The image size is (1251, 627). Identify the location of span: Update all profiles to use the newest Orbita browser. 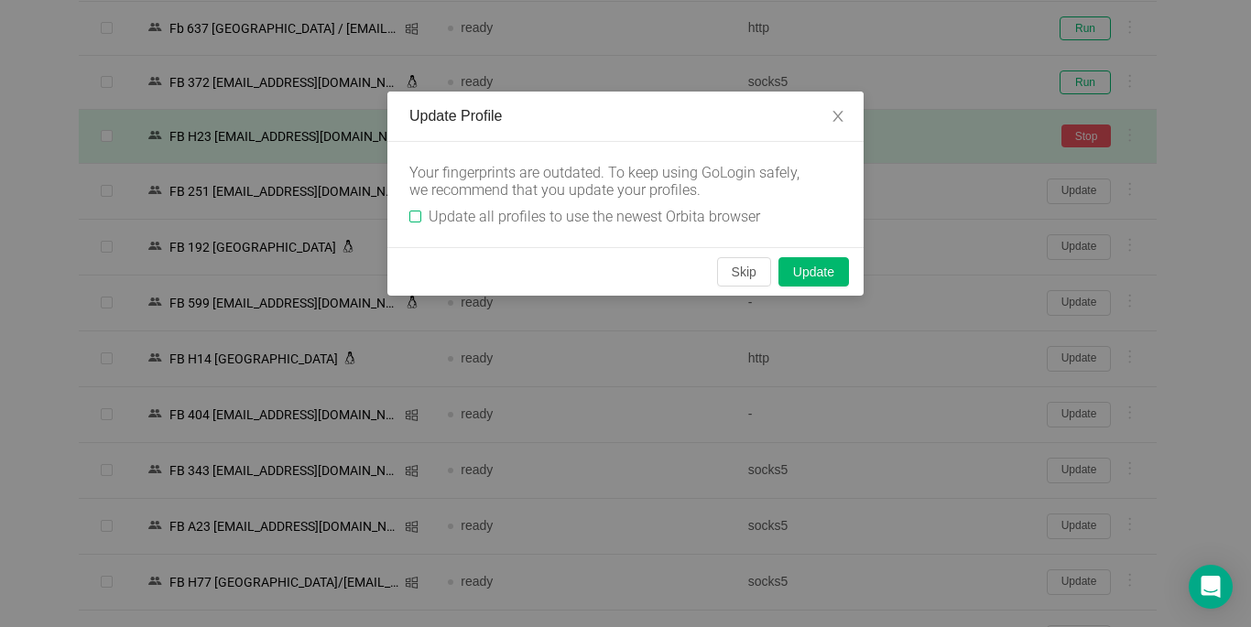
(594, 216).